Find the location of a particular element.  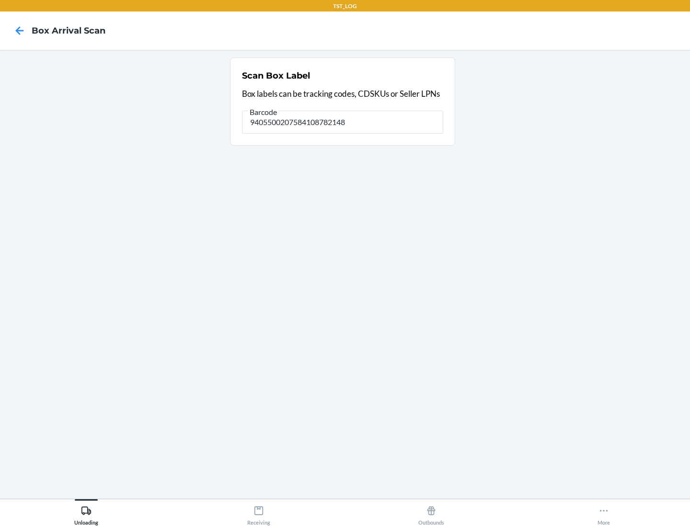

p: TST_LOG is located at coordinates (345, 6).